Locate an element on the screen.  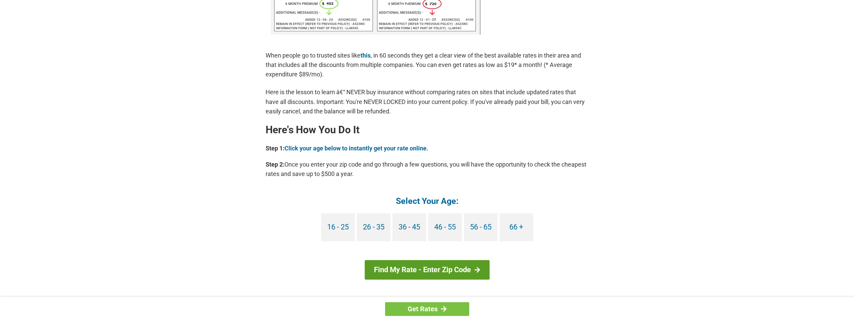
a: Find My Rate - Enter Zip Code is located at coordinates (427, 270).